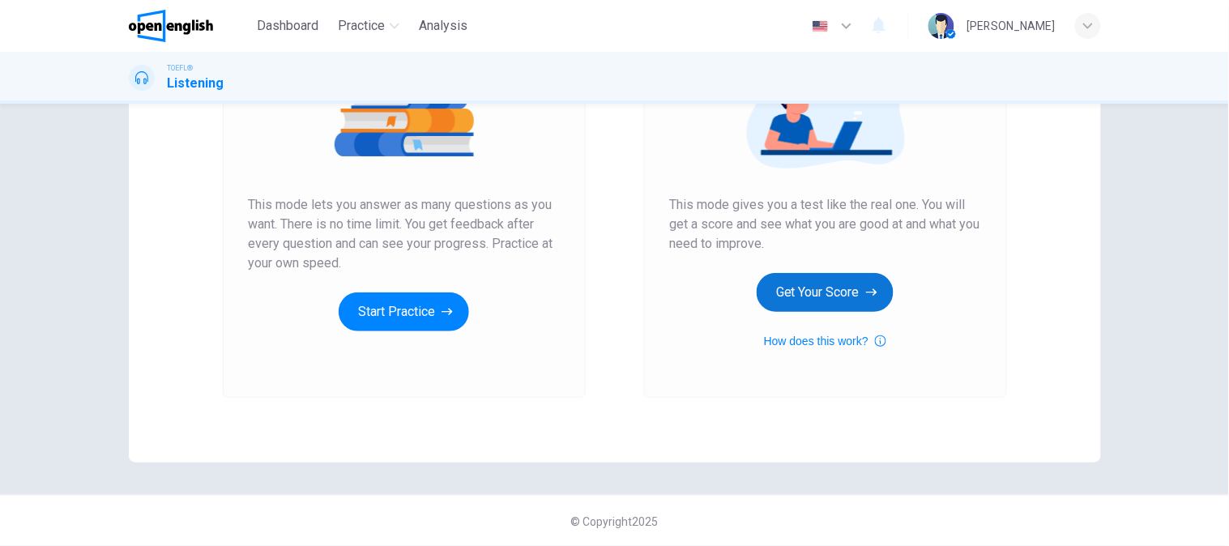 The width and height of the screenshot is (1229, 546). What do you see at coordinates (824, 292) in the screenshot?
I see `button: Get Your Score` at bounding box center [824, 292].